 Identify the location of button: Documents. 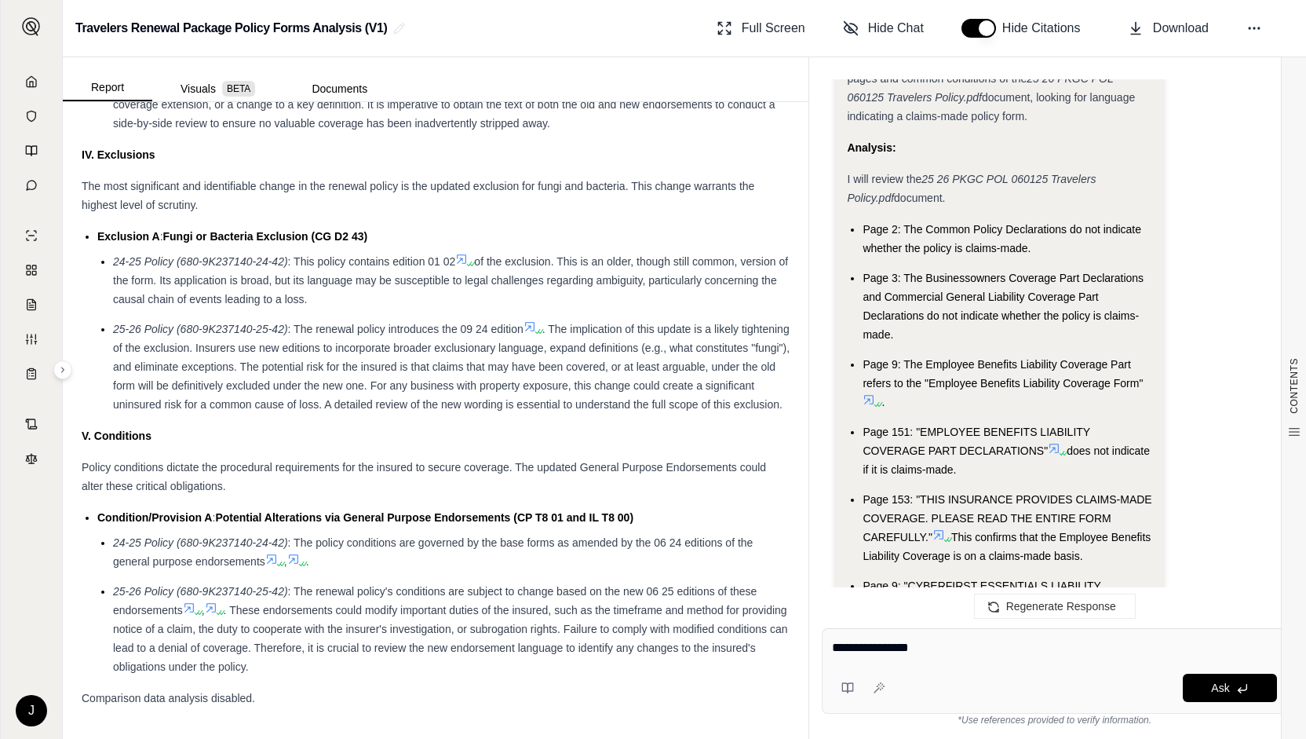
(339, 89).